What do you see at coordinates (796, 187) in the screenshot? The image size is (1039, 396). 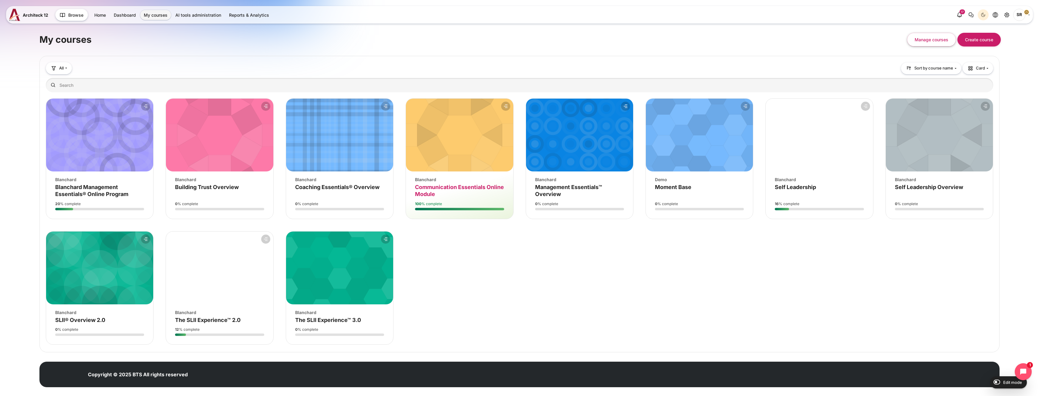 I see `a: Self Leadership` at bounding box center [796, 187].